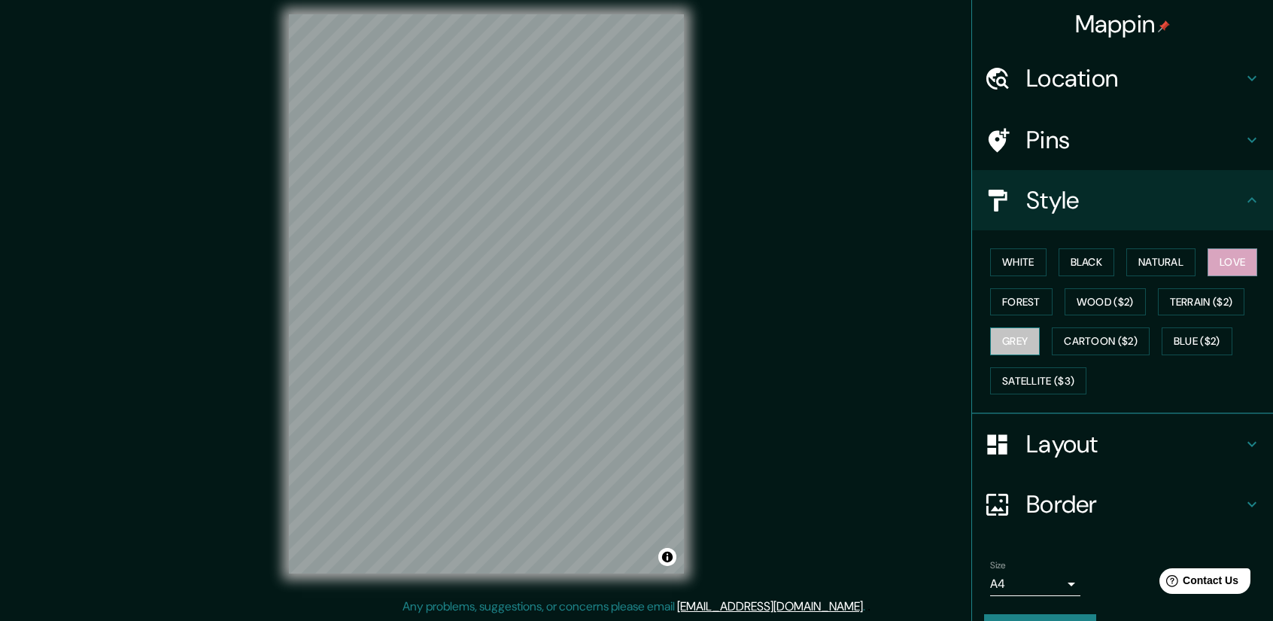 The height and width of the screenshot is (621, 1273). Describe the element at coordinates (997, 565) in the screenshot. I see `label: Size` at that location.